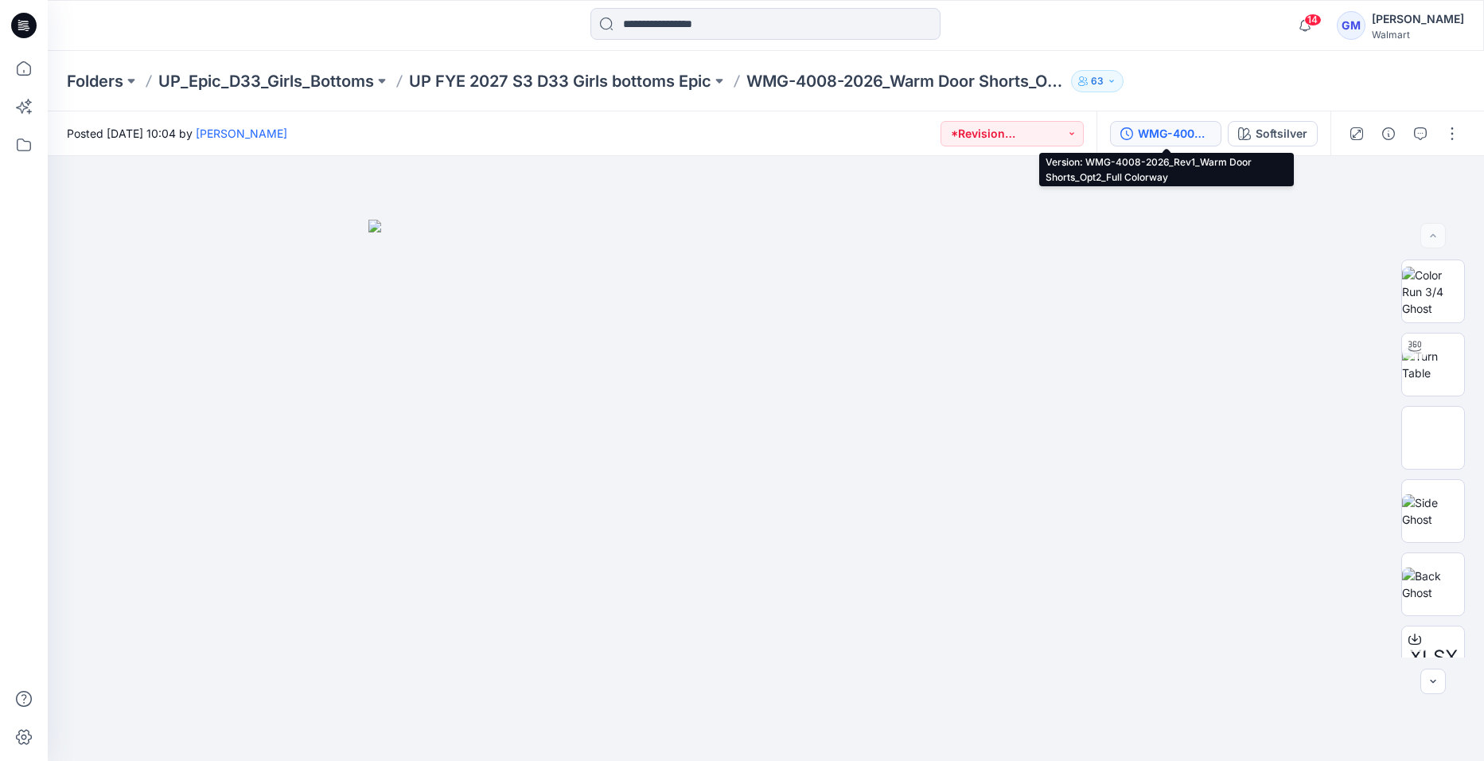  What do you see at coordinates (1433, 291) in the screenshot?
I see `img: Color Run 3/4 Ghost` at bounding box center [1433, 291].